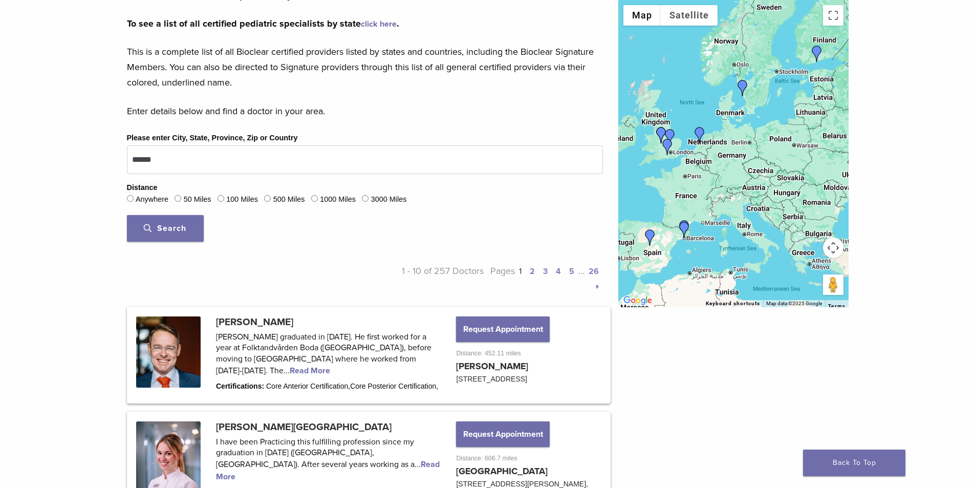 The height and width of the screenshot is (488, 975). What do you see at coordinates (572, 271) in the screenshot?
I see `a: 5` at bounding box center [572, 271].